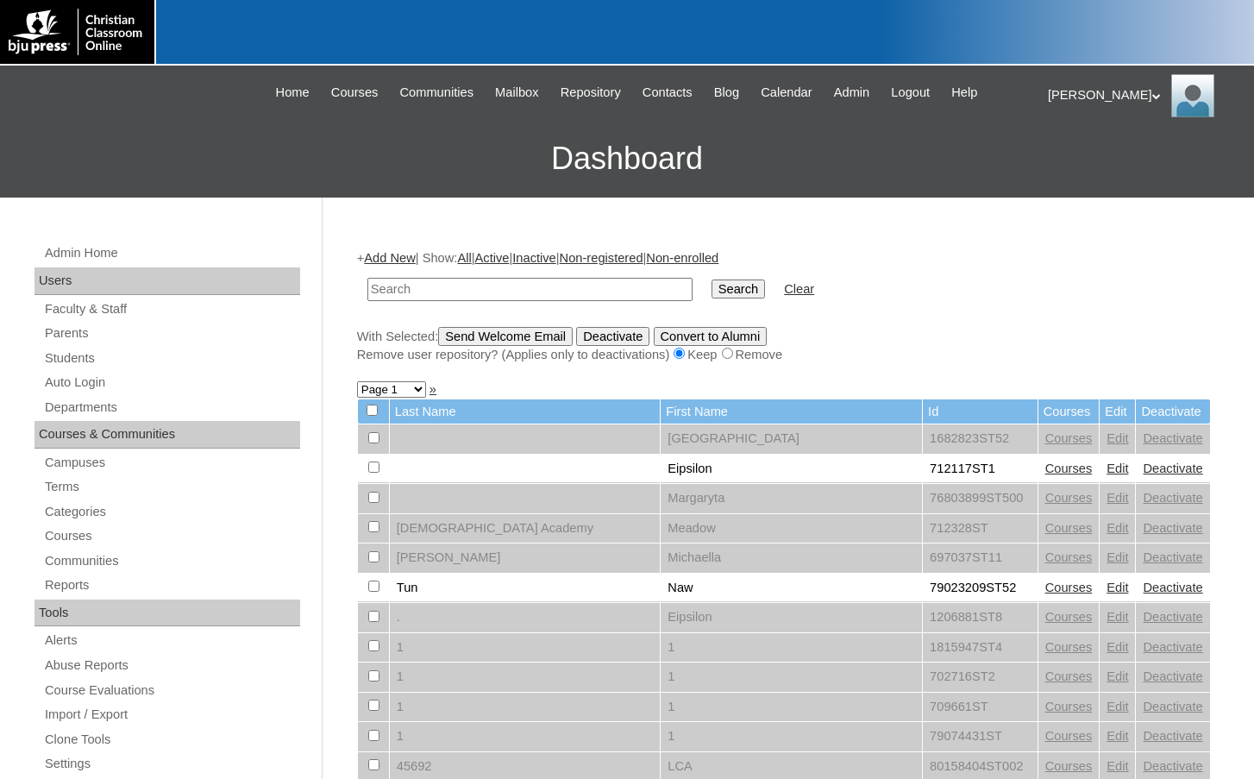 This screenshot has height=779, width=1254. What do you see at coordinates (980, 617) in the screenshot?
I see `td: 1206881ST8` at bounding box center [980, 617].